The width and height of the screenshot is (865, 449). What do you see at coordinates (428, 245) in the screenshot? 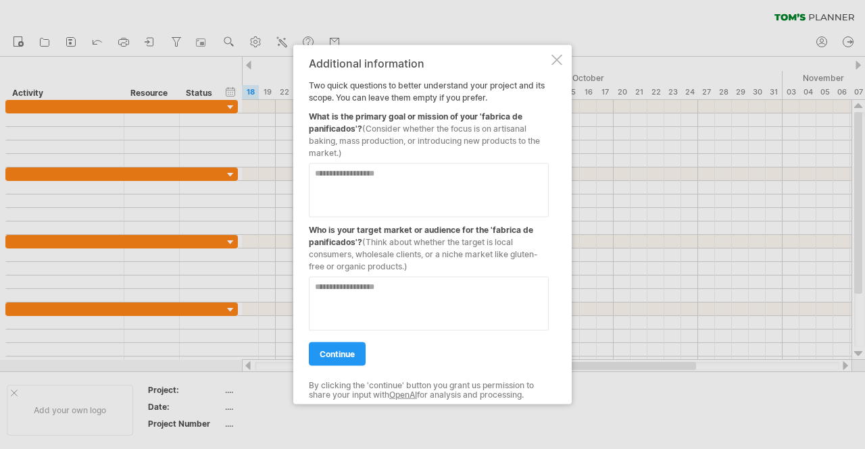
I see `div: Who is your target market or audience for the 'fabrica de panificados'?` at bounding box center [428, 245].